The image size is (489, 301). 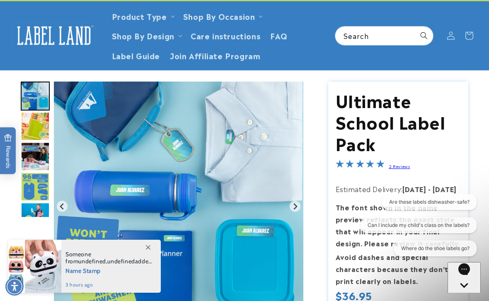 What do you see at coordinates (392, 269) in the screenshot?
I see `strong: Avoid dashes and special characters because they don’t print clearly on labels.` at bounding box center [392, 269].